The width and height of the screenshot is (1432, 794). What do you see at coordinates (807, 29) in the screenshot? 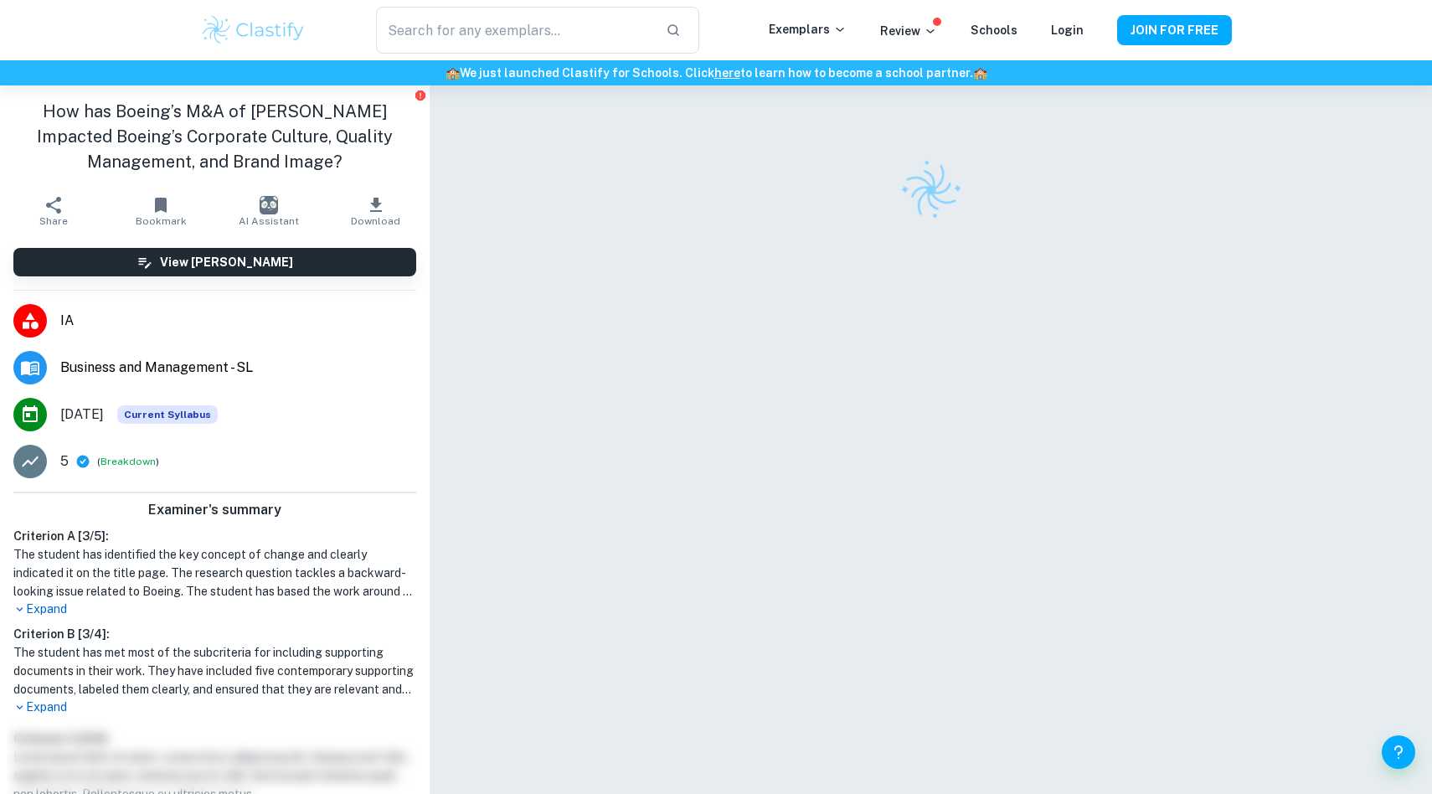
I see `p: Exemplars` at bounding box center [807, 29].